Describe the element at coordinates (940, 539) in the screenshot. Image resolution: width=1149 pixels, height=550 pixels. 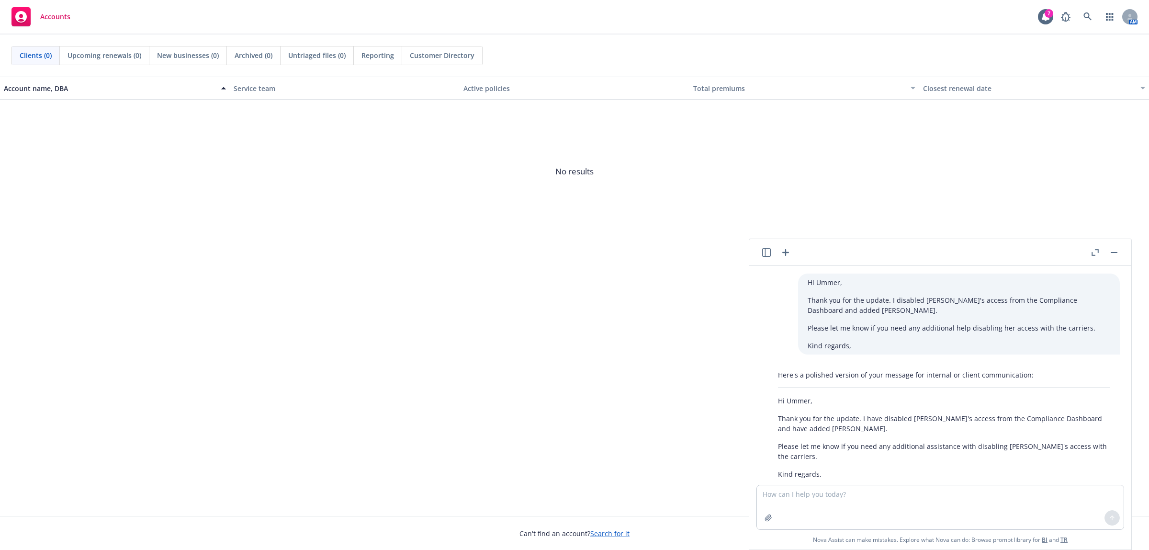
I see `span: Nova Assist can make mistakes. Explore what Nova can do: Browse prompt library for and` at that location.